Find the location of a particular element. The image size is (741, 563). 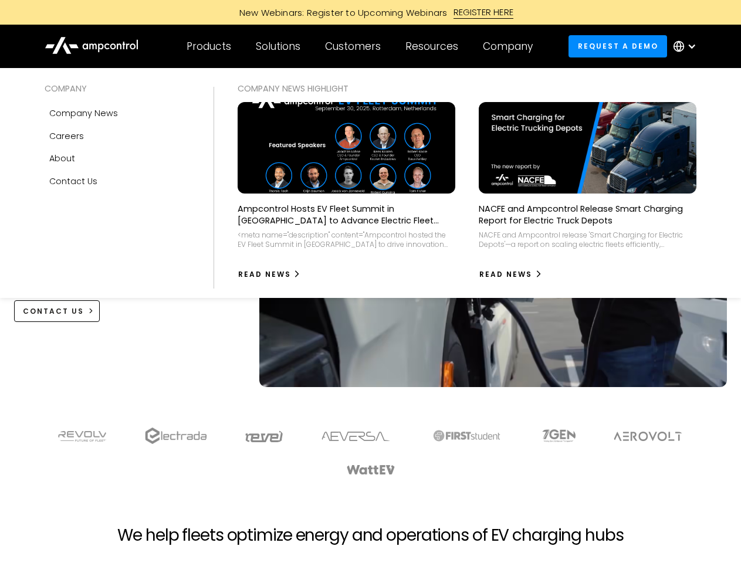

img: Aerovolt Logo is located at coordinates (648, 437).